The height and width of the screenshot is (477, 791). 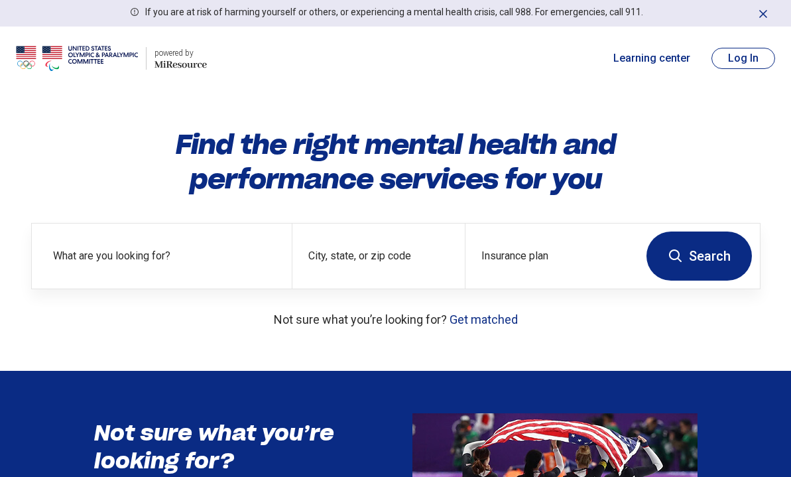 I want to click on h3: Not sure what you’re looking for?, so click(x=227, y=446).